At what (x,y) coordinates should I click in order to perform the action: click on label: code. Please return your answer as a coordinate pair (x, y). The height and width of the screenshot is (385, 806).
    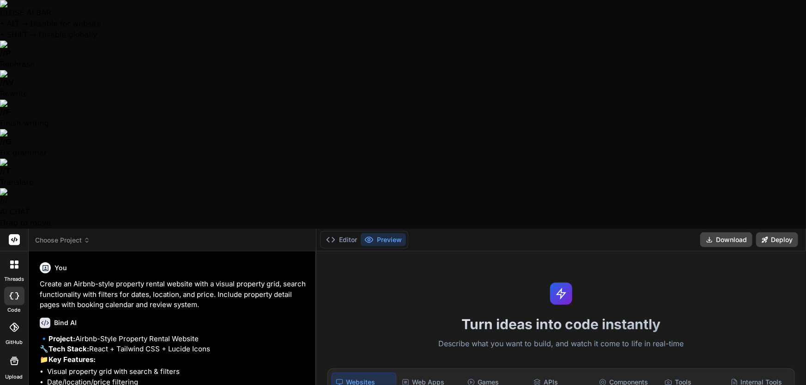
    Looking at the image, I should click on (14, 310).